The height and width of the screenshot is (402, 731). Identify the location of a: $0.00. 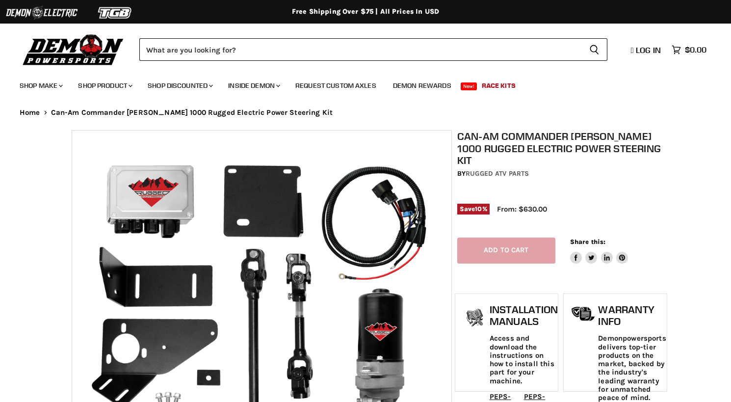
(689, 50).